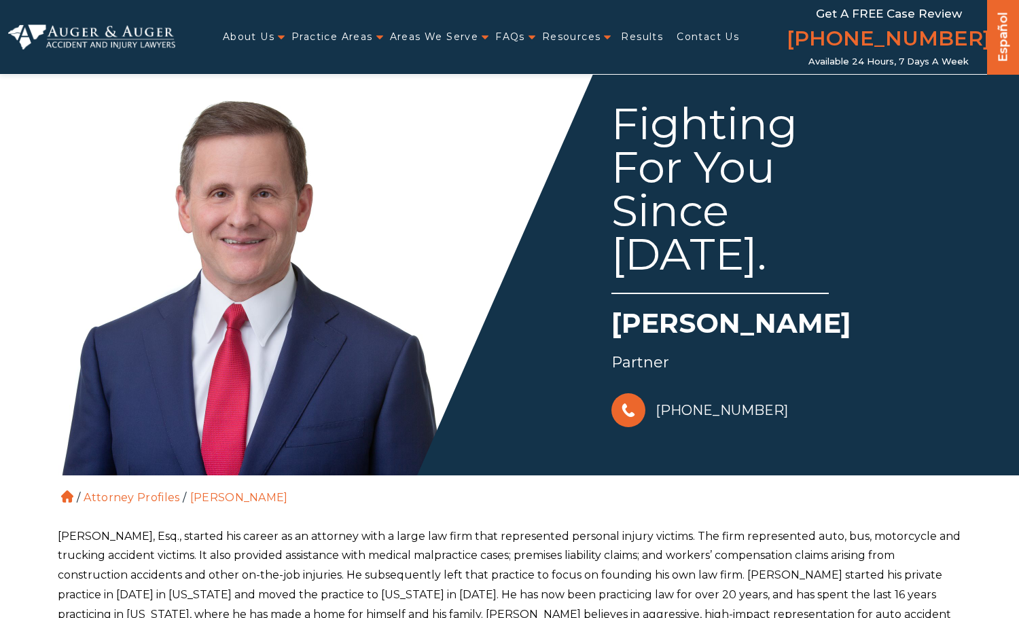 The image size is (1019, 618). I want to click on img: Auger & Auger Accident and Injury Lawyers Logo, so click(92, 37).